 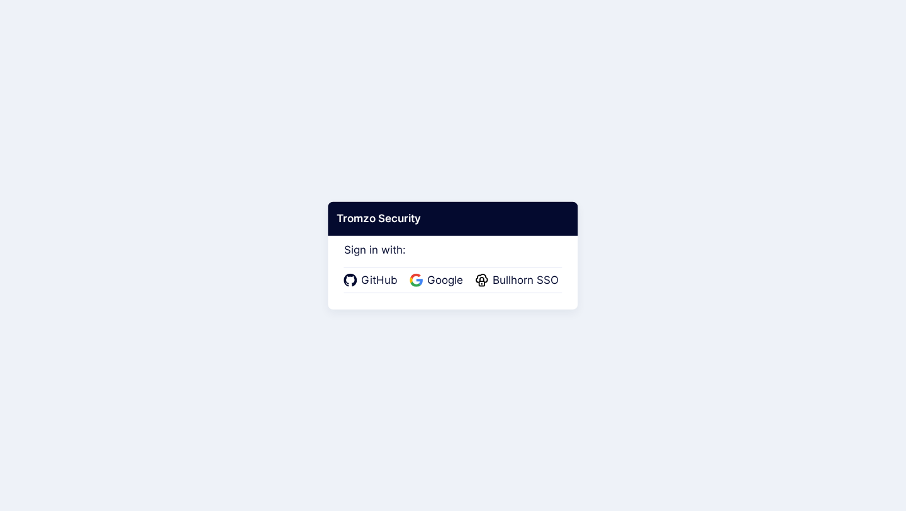 I want to click on div: Sign in with:, so click(x=453, y=260).